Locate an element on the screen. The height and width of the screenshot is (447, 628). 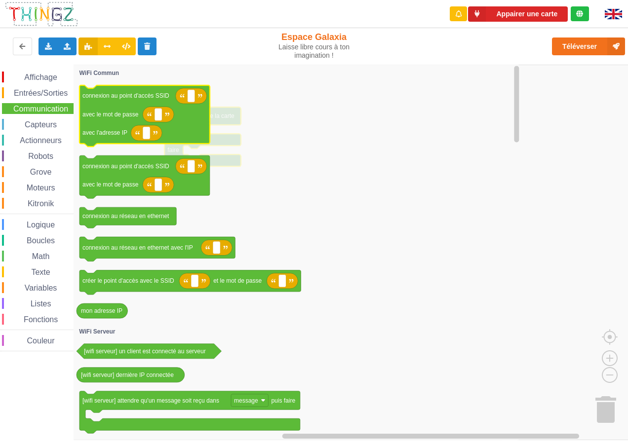
span: Listes is located at coordinates (41, 304).